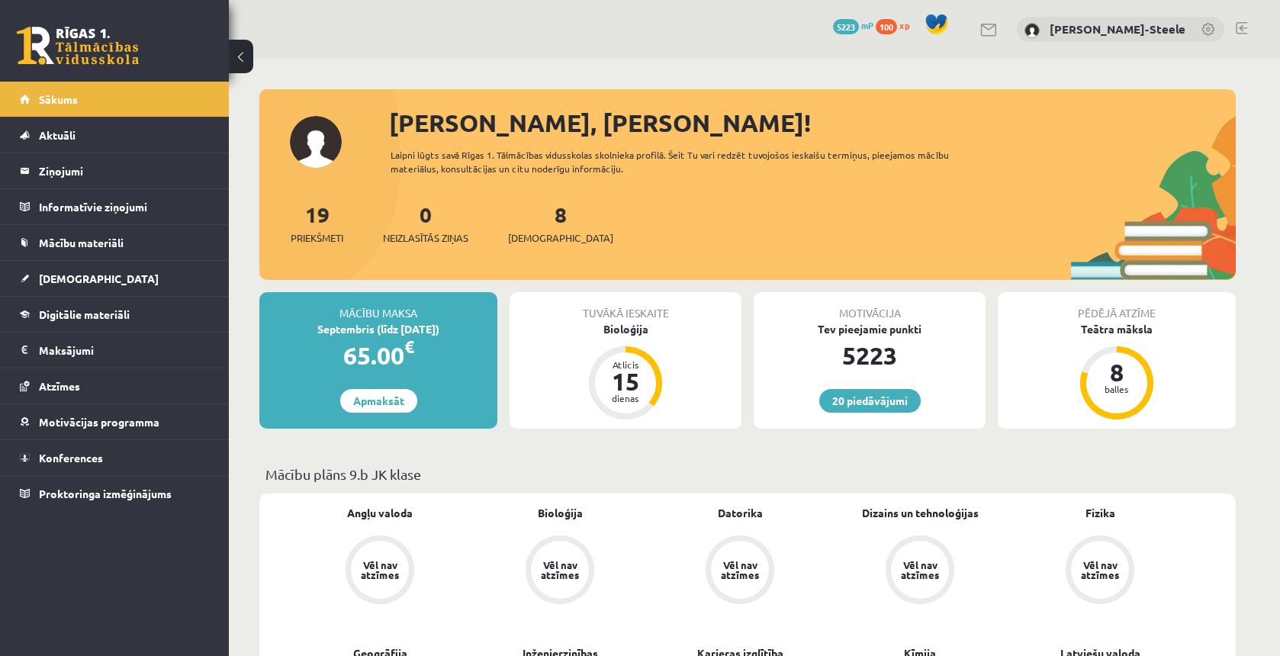 This screenshot has width=1280, height=656. Describe the element at coordinates (114, 314) in the screenshot. I see `a: Digitālie materiāli` at that location.